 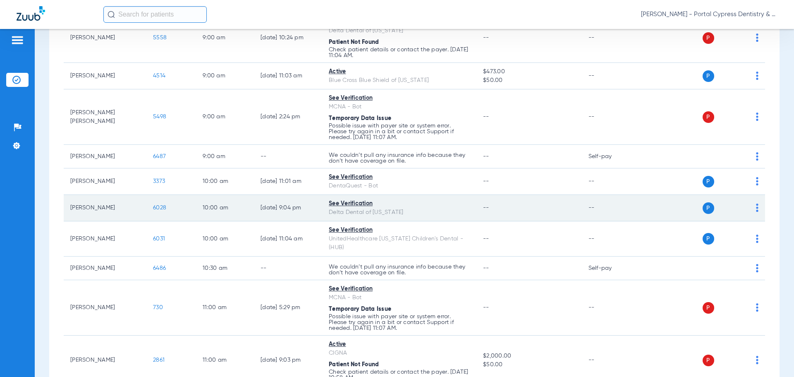 What do you see at coordinates (529, 72) in the screenshot?
I see `span: $473.00` at bounding box center [529, 72].